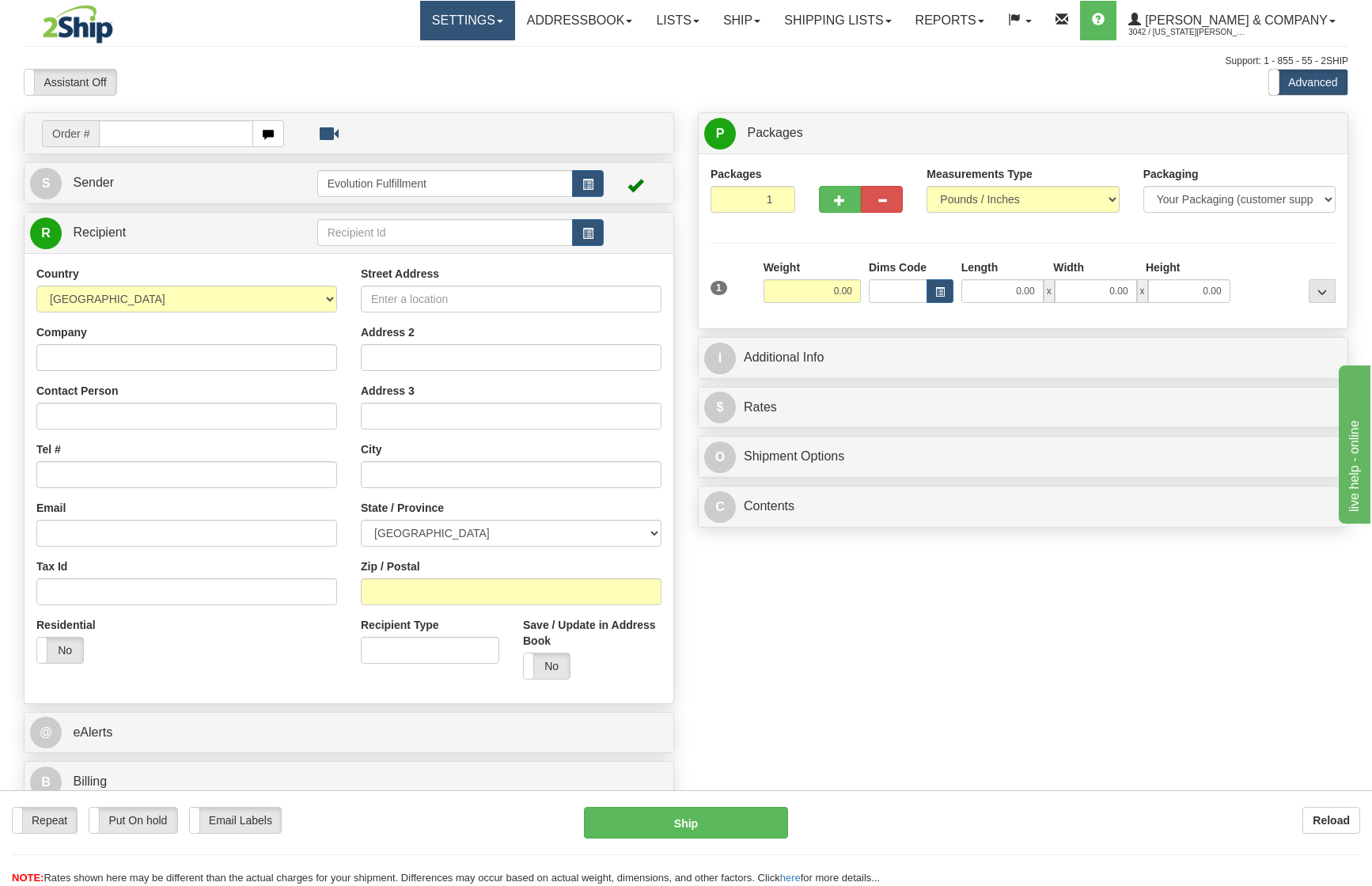 The image size is (1372, 886). I want to click on label: Recipient Type, so click(400, 625).